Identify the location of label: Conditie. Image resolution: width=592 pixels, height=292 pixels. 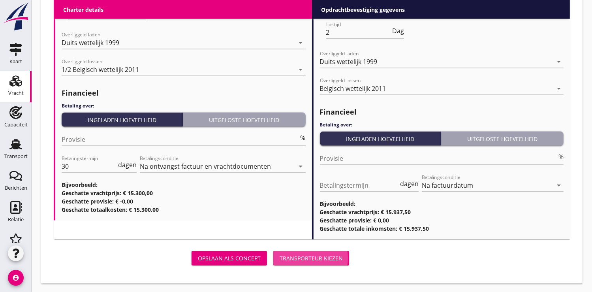
(409, 13).